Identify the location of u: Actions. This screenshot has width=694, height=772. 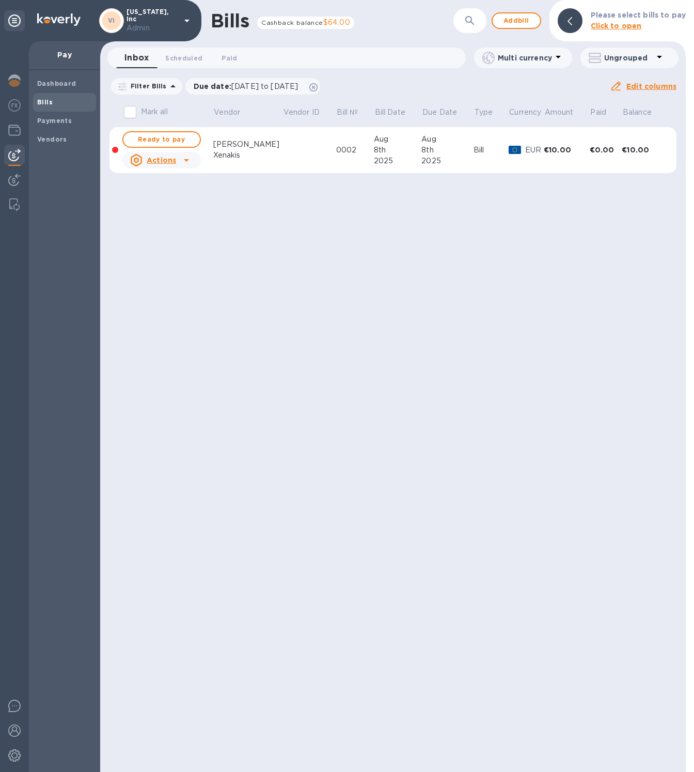
(161, 160).